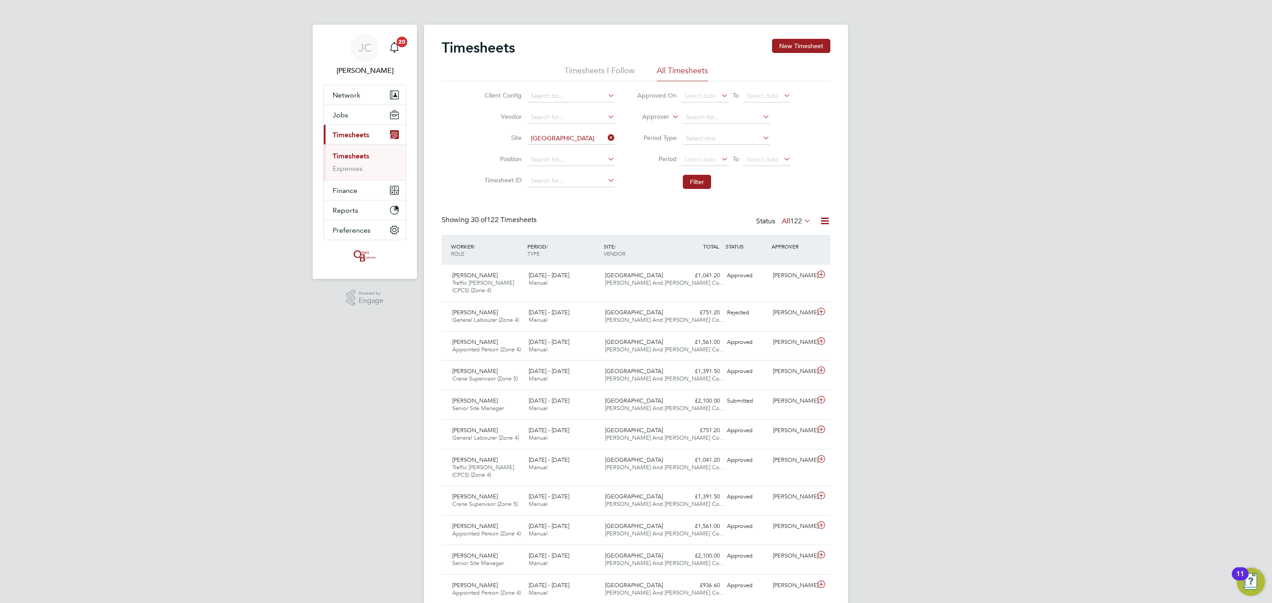  What do you see at coordinates (711, 247) in the screenshot?
I see `span: TOTAL` at bounding box center [711, 247].